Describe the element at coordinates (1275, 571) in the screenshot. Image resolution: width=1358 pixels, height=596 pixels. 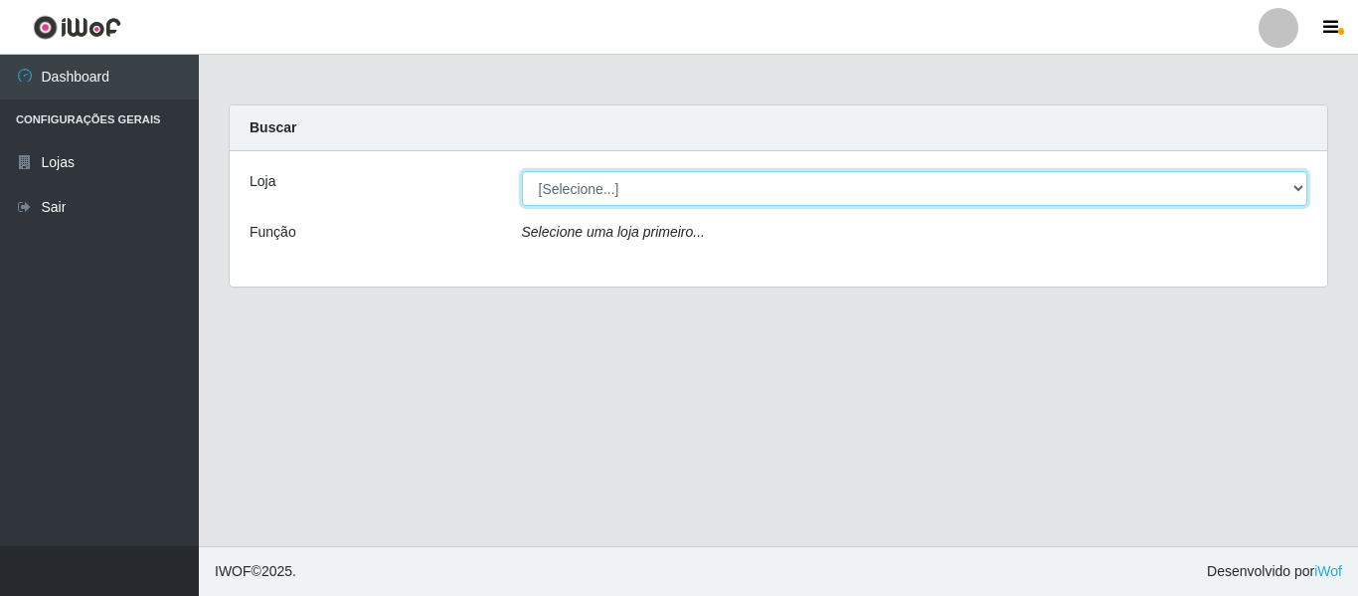
I see `span: Desenvolvido por` at that location.